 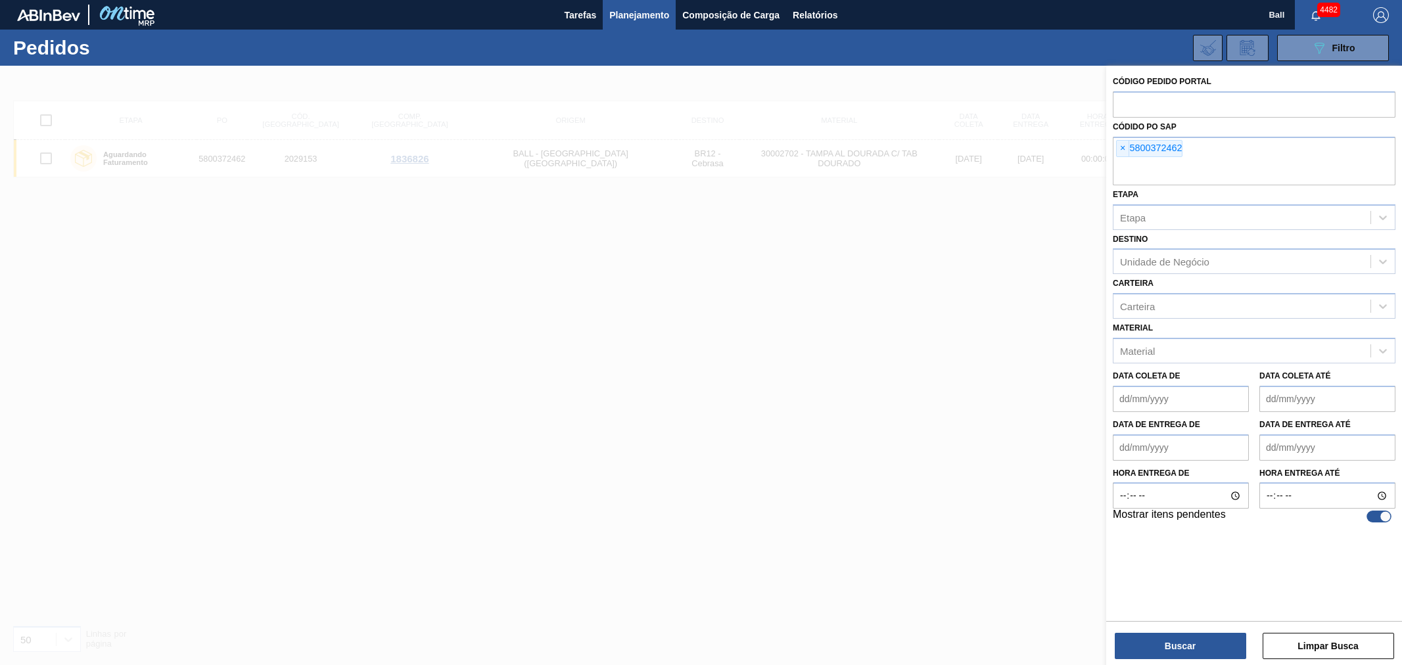 I want to click on label: Destino, so click(x=1130, y=239).